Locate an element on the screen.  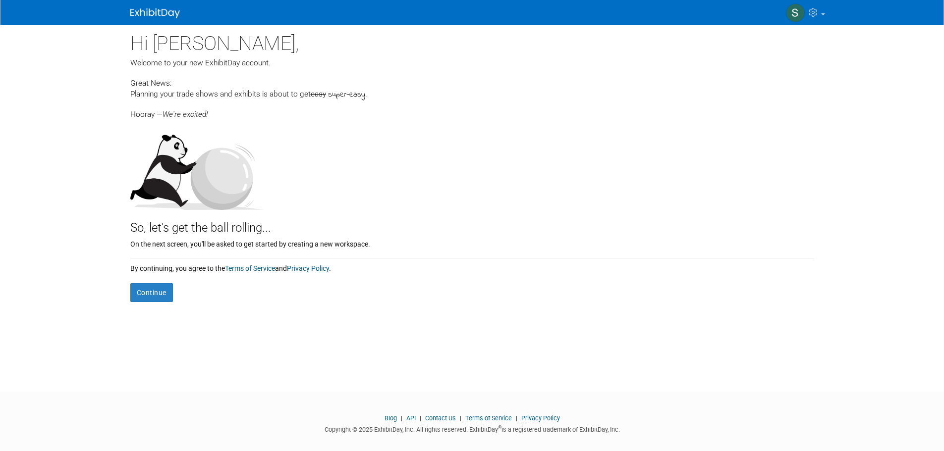
div: Great News: is located at coordinates (472, 83).